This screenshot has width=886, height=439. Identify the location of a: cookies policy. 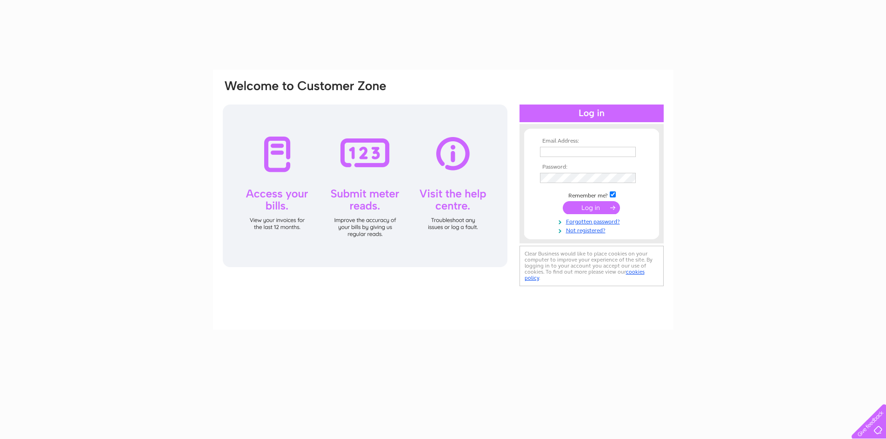
(584, 275).